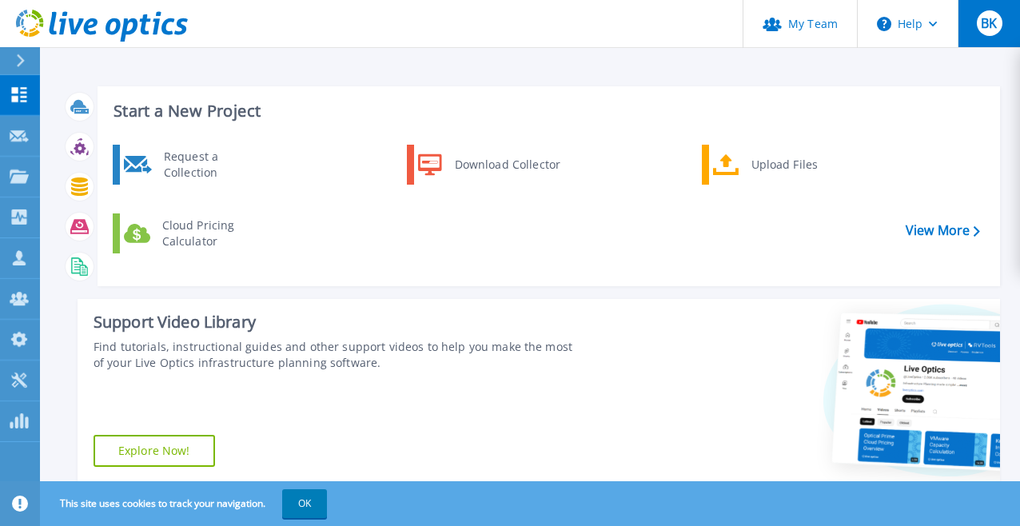 The width and height of the screenshot is (1020, 526). I want to click on div: Request a Collection, so click(214, 165).